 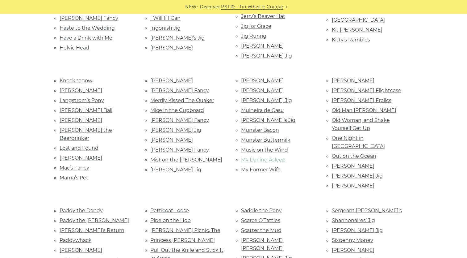 I want to click on a: Old Woman, and Shake Yourself Get Up, so click(x=361, y=124).